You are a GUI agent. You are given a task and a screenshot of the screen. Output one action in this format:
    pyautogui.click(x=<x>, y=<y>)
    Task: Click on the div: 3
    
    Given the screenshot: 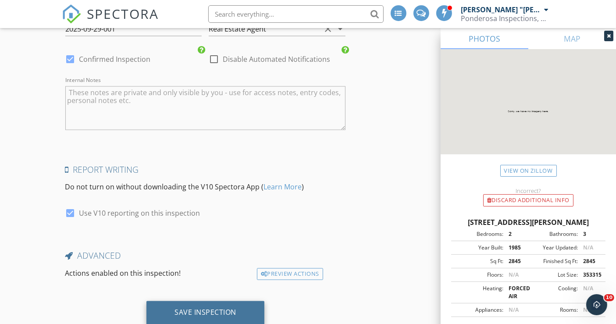 What is the action you would take?
    pyautogui.click(x=590, y=234)
    